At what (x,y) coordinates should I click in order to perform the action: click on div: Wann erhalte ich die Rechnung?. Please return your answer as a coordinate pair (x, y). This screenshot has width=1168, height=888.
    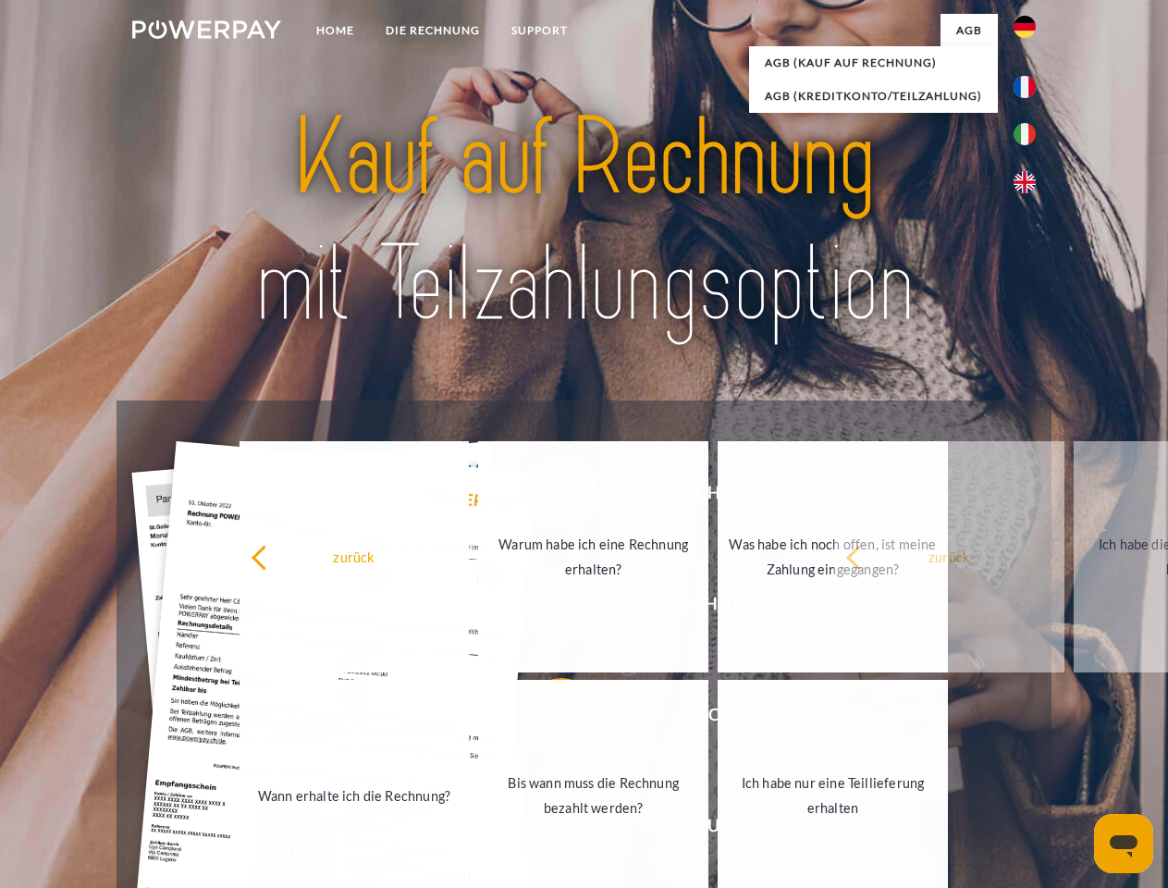
    Looking at the image, I should click on (354, 794).